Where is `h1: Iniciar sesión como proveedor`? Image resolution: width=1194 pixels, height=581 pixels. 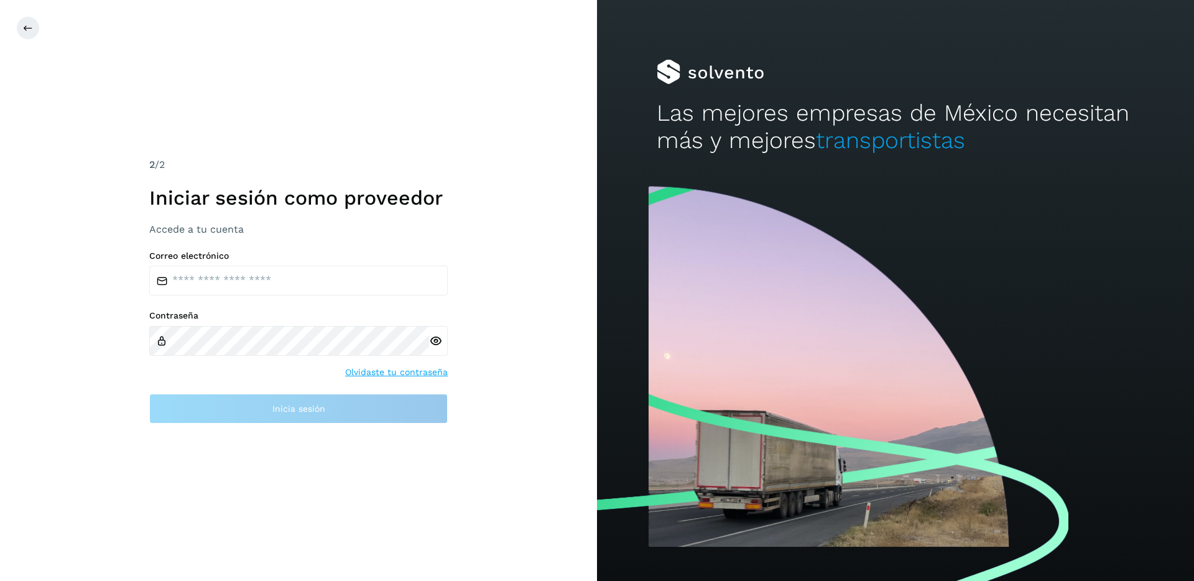 h1: Iniciar sesión como proveedor is located at coordinates (299, 198).